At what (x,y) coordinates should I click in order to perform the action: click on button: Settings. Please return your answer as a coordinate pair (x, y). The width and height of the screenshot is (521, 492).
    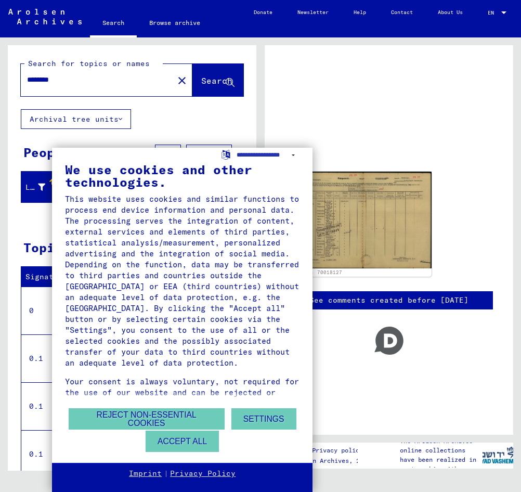
    Looking at the image, I should click on (264, 419).